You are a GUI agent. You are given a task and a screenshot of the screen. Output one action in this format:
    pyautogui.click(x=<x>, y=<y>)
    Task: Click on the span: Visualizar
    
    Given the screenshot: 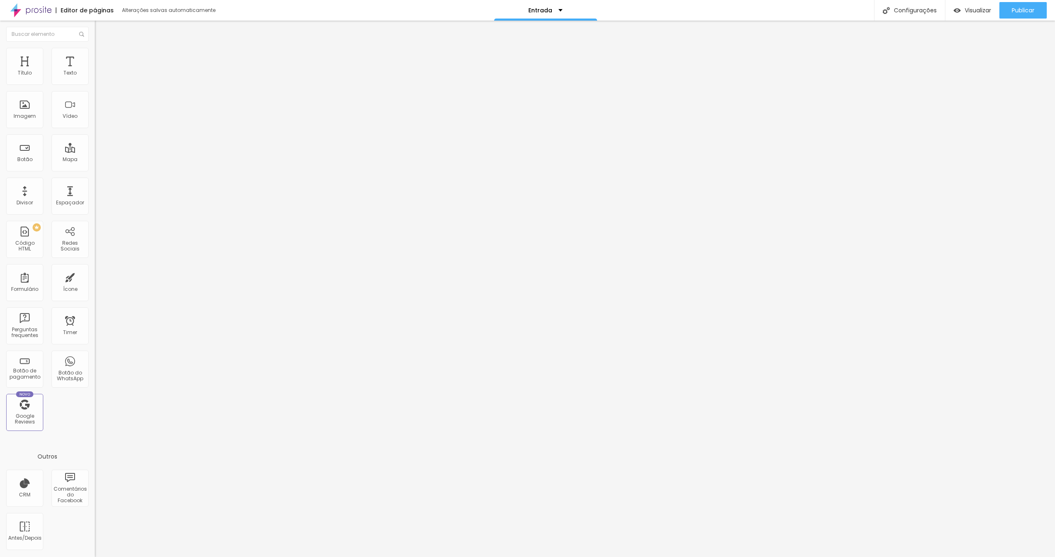 What is the action you would take?
    pyautogui.click(x=978, y=10)
    